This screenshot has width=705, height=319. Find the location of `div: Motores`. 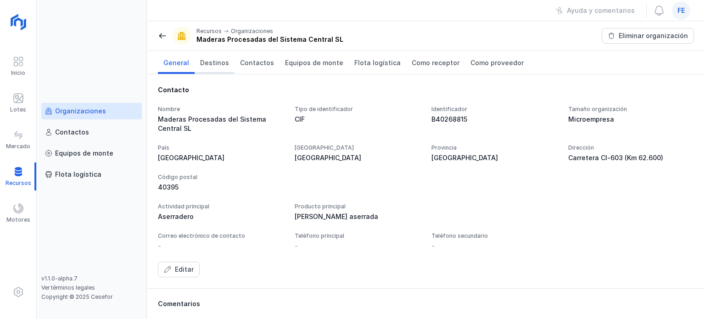

div: Motores is located at coordinates (18, 220).